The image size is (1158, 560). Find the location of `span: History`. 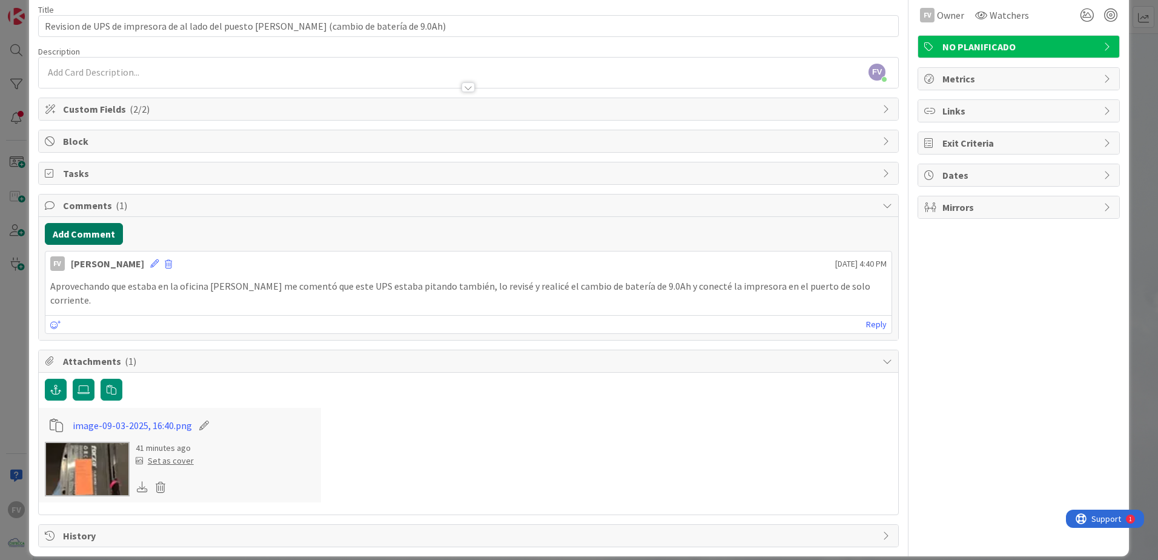

span: History is located at coordinates (470, 536).